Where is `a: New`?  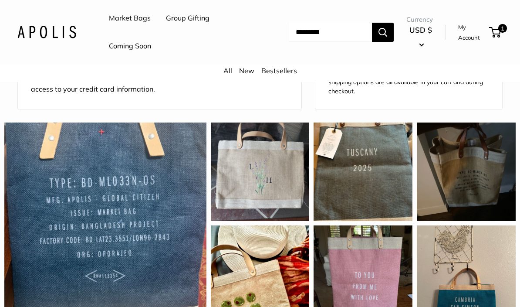
a: New is located at coordinates (247, 71).